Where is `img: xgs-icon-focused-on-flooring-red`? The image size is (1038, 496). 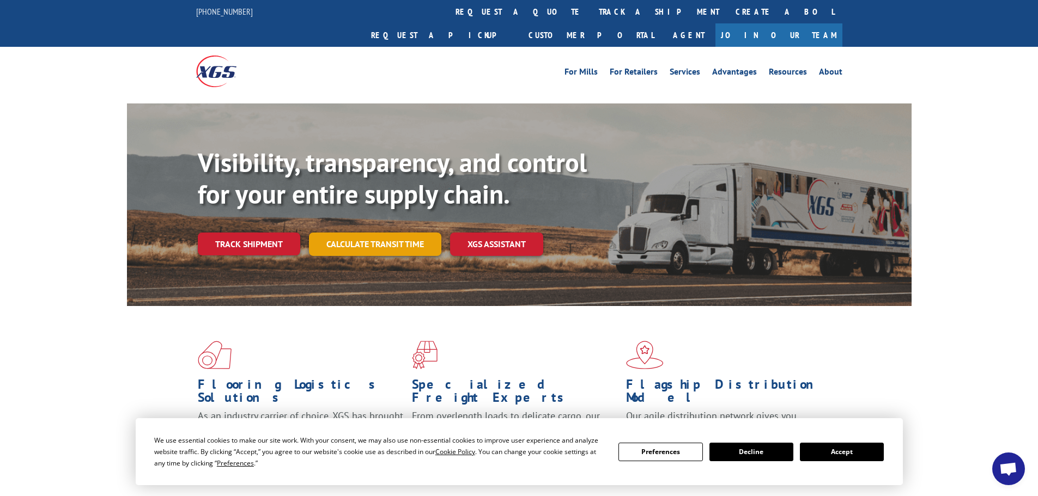
img: xgs-icon-focused-on-flooring-red is located at coordinates (424, 355).